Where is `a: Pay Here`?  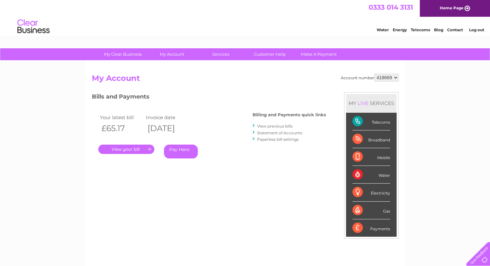 a: Pay Here is located at coordinates (181, 151).